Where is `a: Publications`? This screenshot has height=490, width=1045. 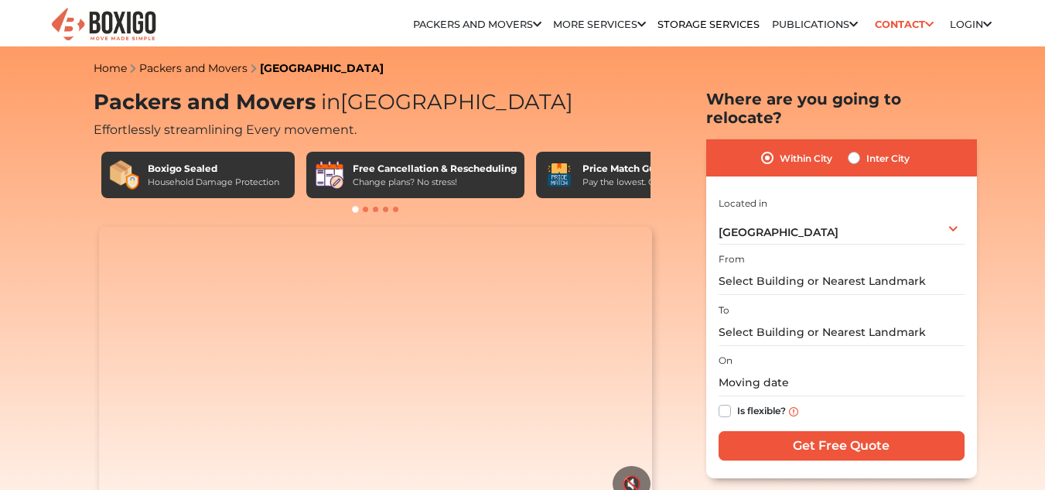
a: Publications is located at coordinates (814, 24).